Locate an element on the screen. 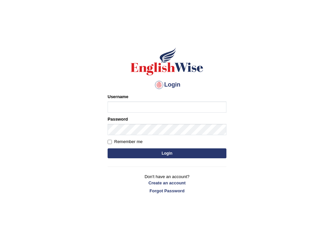  img: Logo of English Wise sign in for intelligent practice with AI is located at coordinates (167, 61).